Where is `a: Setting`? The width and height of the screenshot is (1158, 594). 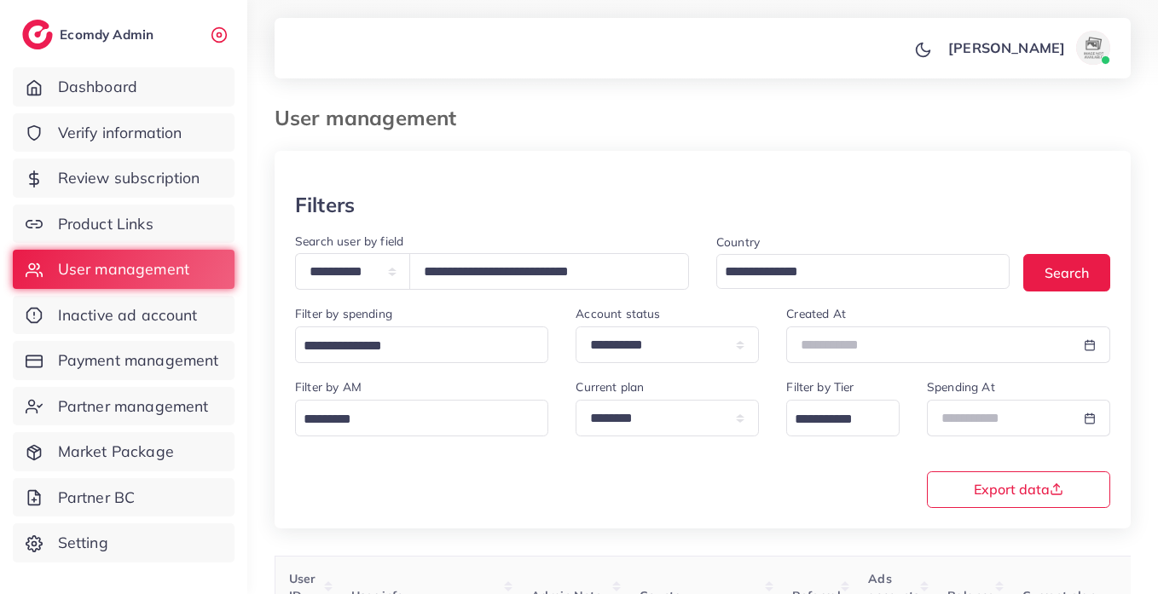 a: Setting is located at coordinates (124, 543).